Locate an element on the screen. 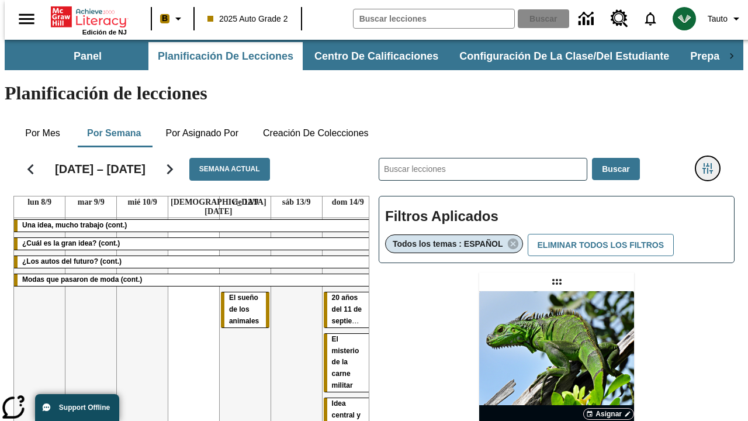 This screenshot has height=421, width=748. button: Por asignado por is located at coordinates (202, 133).